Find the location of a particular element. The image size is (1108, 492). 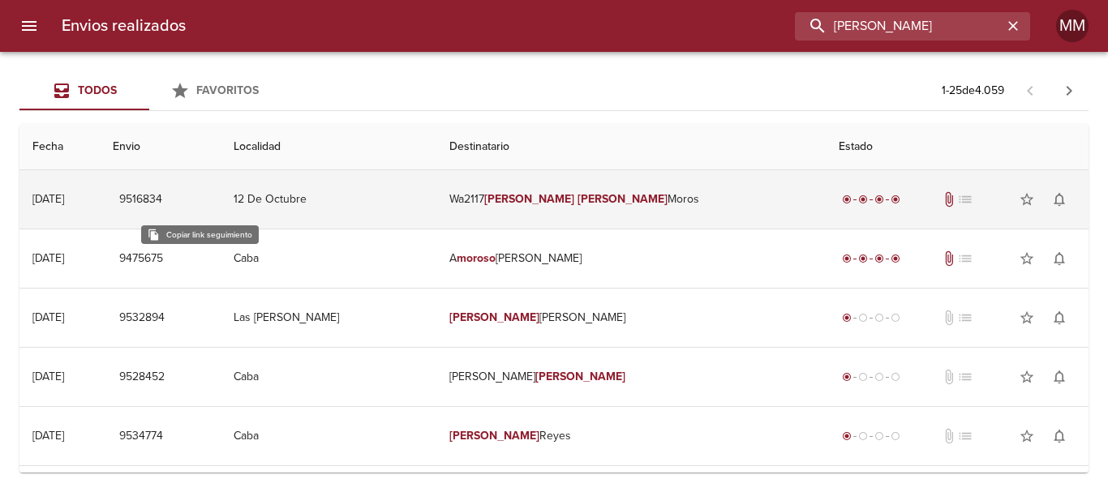

p: 1 - 25 de 4.059 is located at coordinates (972, 91).